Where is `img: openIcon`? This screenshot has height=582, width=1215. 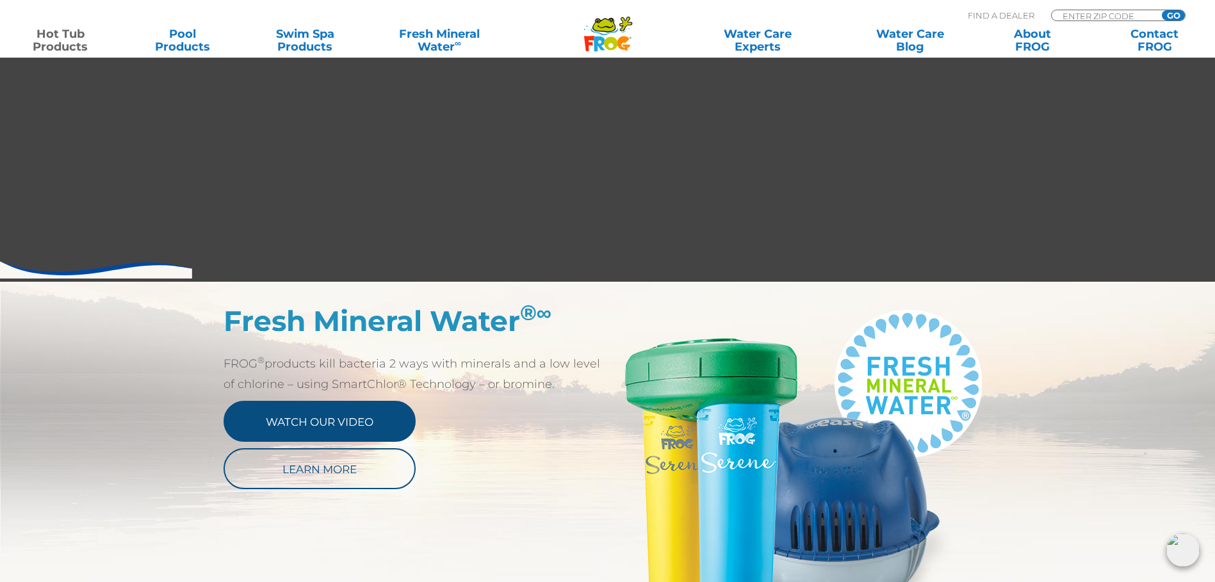
img: openIcon is located at coordinates (1183, 550).